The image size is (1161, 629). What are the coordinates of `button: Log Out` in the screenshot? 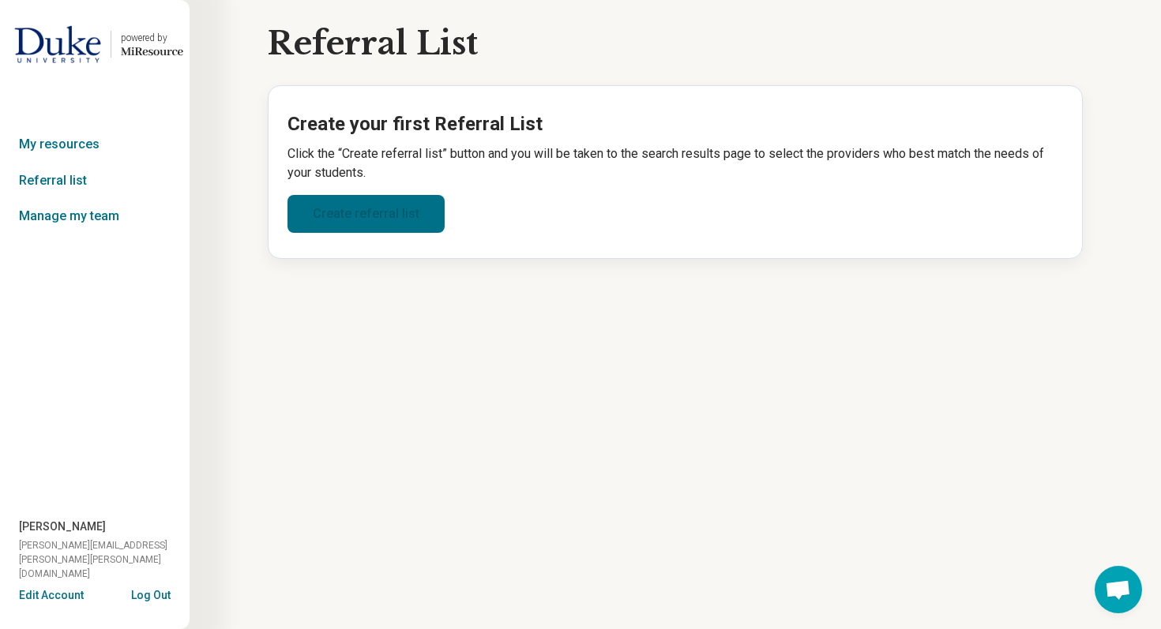 It's located at (151, 594).